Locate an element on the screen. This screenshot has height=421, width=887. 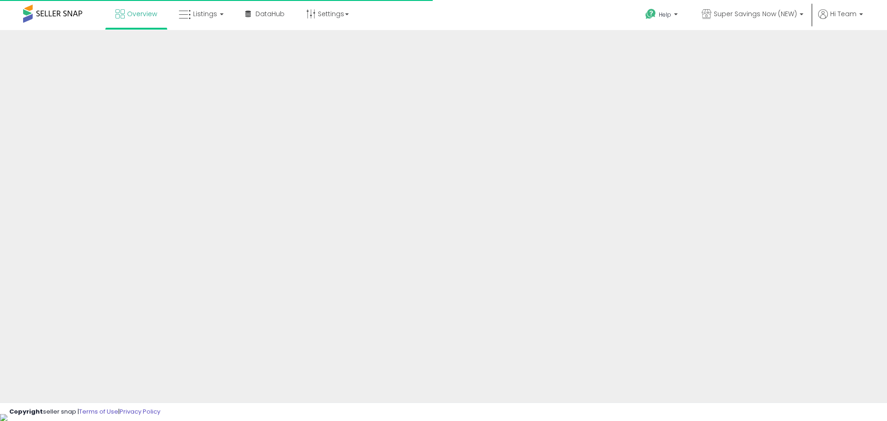
i: Get Help is located at coordinates (651, 14).